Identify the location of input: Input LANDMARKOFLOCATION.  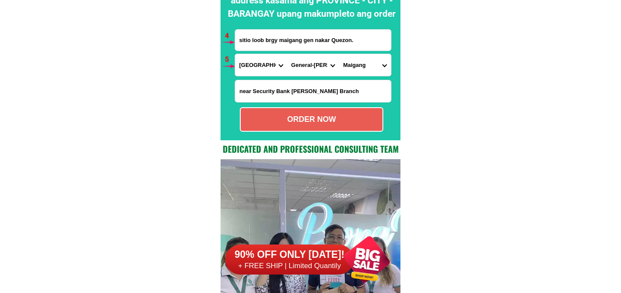
(313, 91).